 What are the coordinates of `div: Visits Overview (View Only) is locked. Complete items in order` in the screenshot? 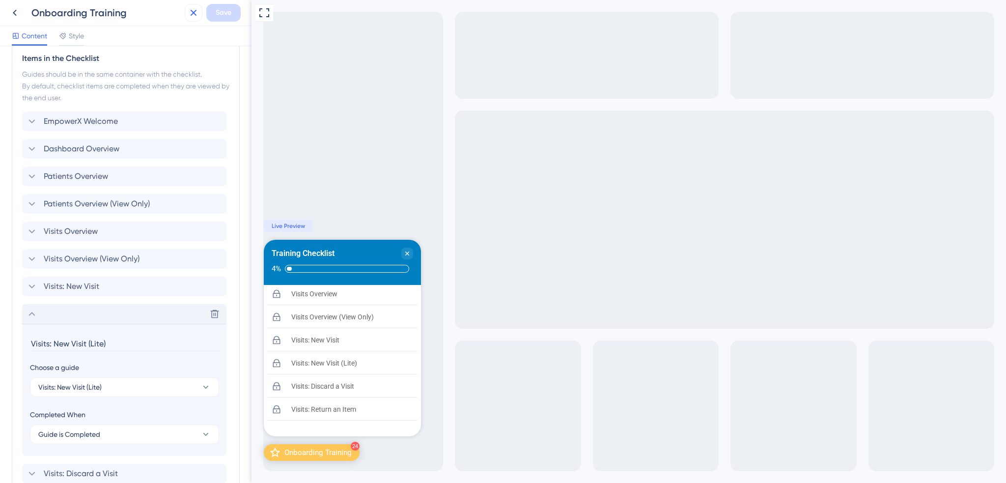 It's located at (91, 317).